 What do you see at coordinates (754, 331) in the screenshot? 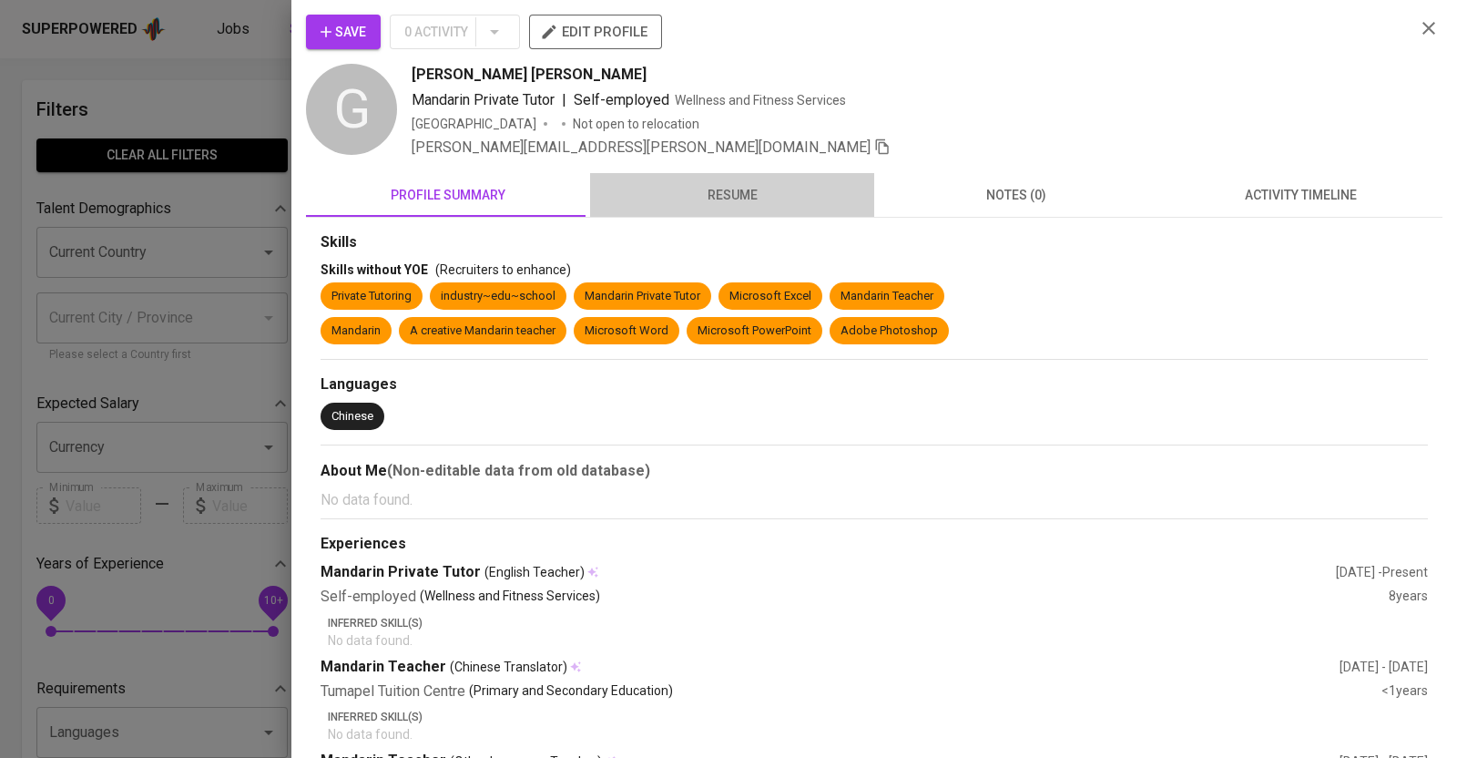
I see `div: Microsoft PowerPoint` at bounding box center [754, 331].